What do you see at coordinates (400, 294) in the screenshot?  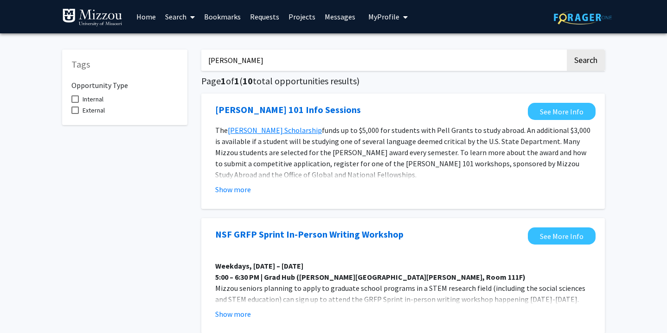 I see `span: Mizzou seniors planning to apply to graduate school programs in a STEM research field (including ...` at bounding box center [400, 294].